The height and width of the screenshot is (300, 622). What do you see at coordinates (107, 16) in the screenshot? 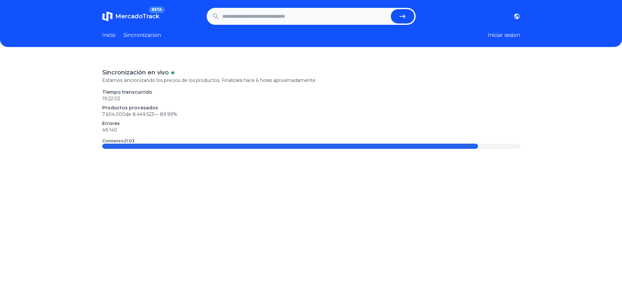
I see `img: MercadoTrack` at bounding box center [107, 16].